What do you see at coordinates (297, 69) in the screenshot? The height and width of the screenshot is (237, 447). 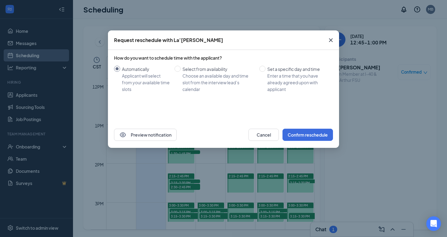 I see `div: Set a specific day and time` at bounding box center [297, 69].